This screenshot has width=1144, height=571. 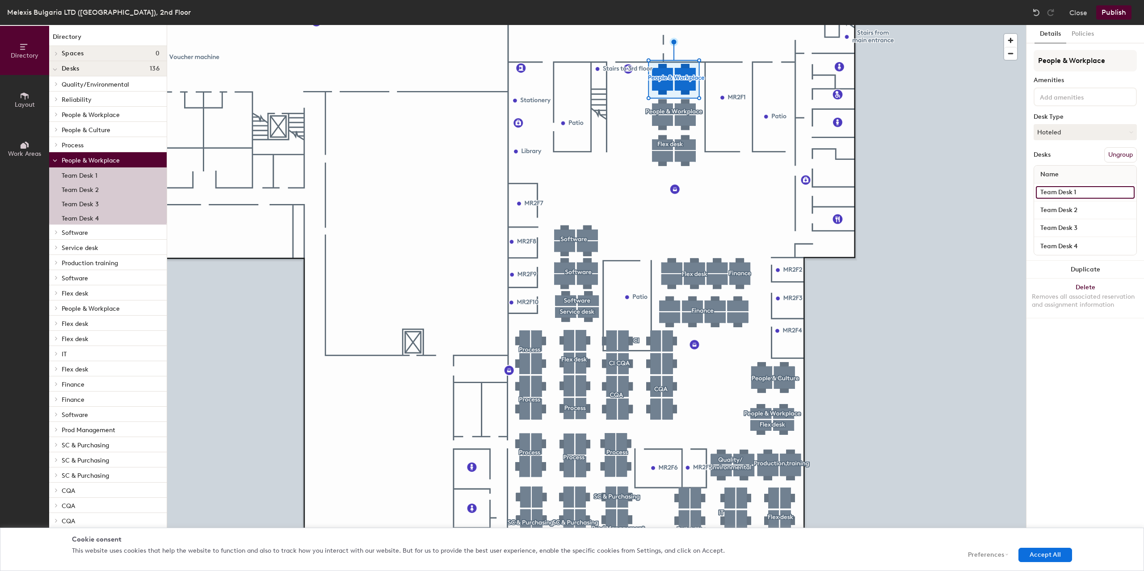 I want to click on button: Details, so click(x=1050, y=34).